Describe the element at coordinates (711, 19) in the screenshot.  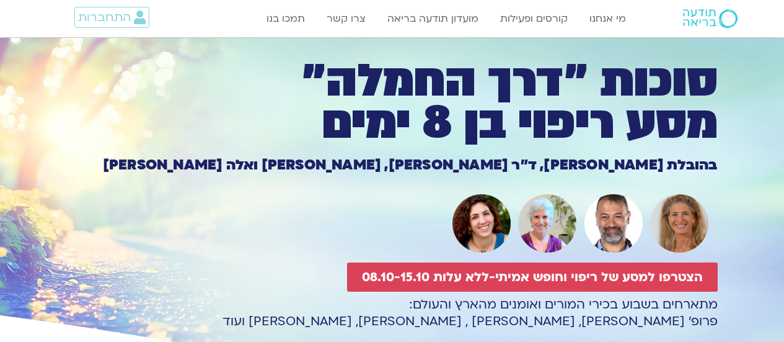
I see `img: תודעה בריאה` at that location.